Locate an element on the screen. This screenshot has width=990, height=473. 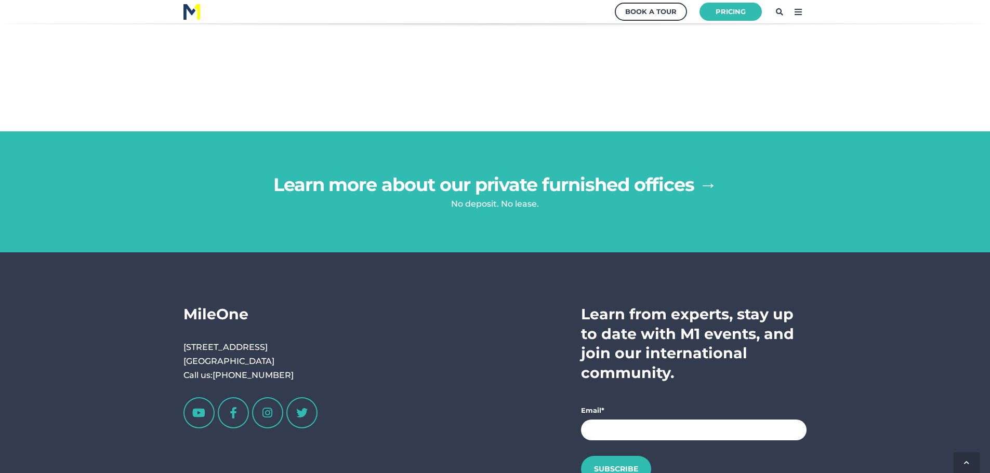
h3: MileOne is located at coordinates (255, 314).